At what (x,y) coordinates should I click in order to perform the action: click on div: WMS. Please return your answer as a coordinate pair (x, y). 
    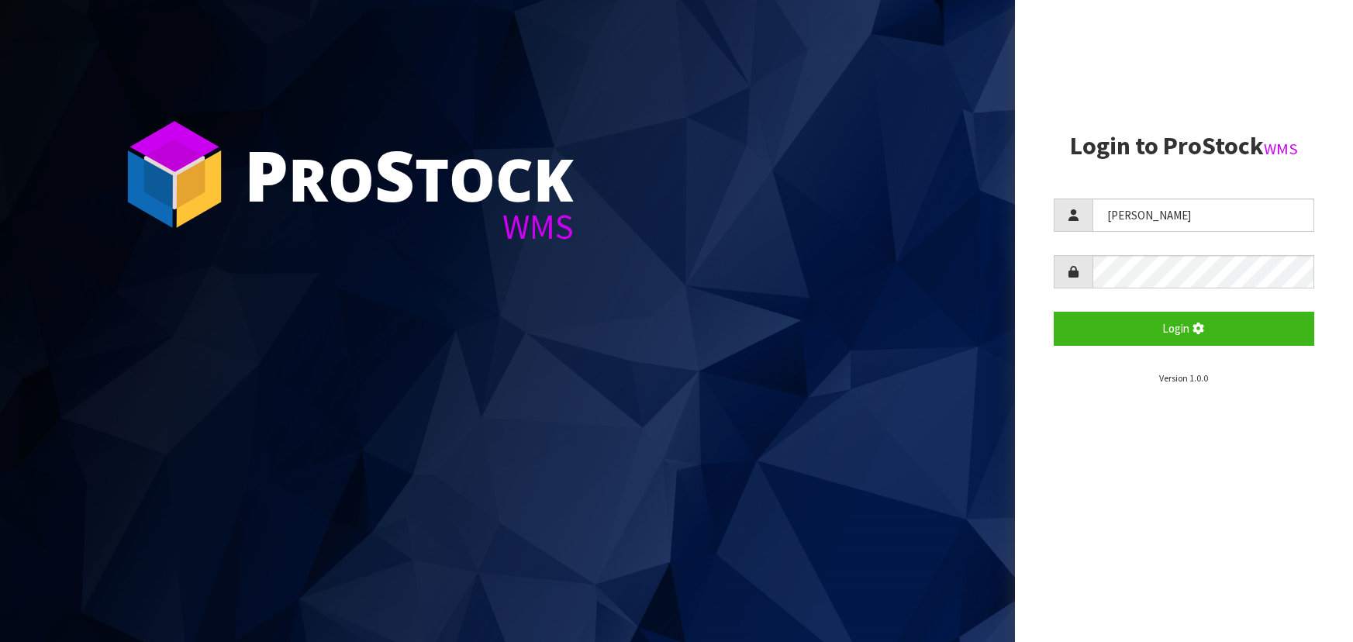
    Looking at the image, I should click on (409, 226).